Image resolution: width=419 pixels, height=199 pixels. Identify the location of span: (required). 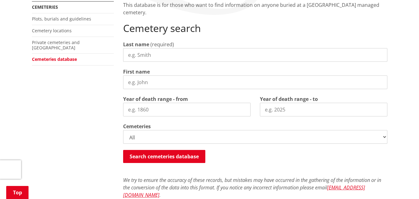
(162, 44).